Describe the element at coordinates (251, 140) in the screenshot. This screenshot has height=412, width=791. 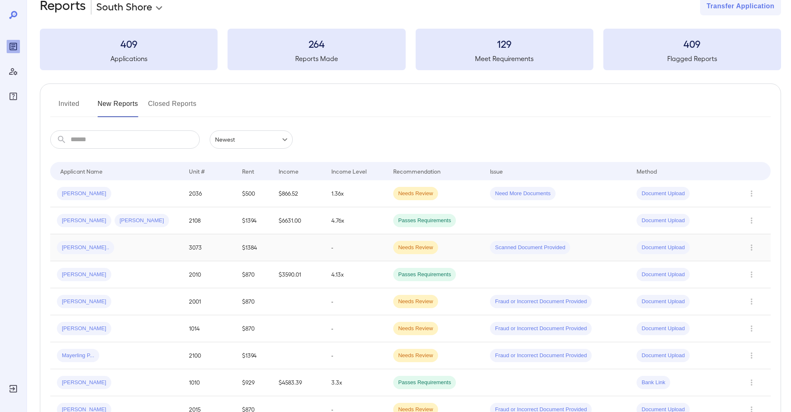
I see `div: Newest` at that location.